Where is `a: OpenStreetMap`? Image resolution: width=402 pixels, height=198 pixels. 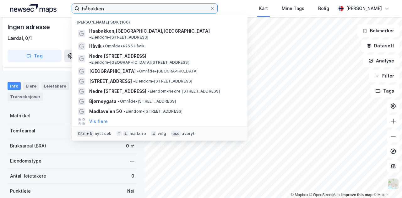 a: OpenStreetMap is located at coordinates (325, 195).